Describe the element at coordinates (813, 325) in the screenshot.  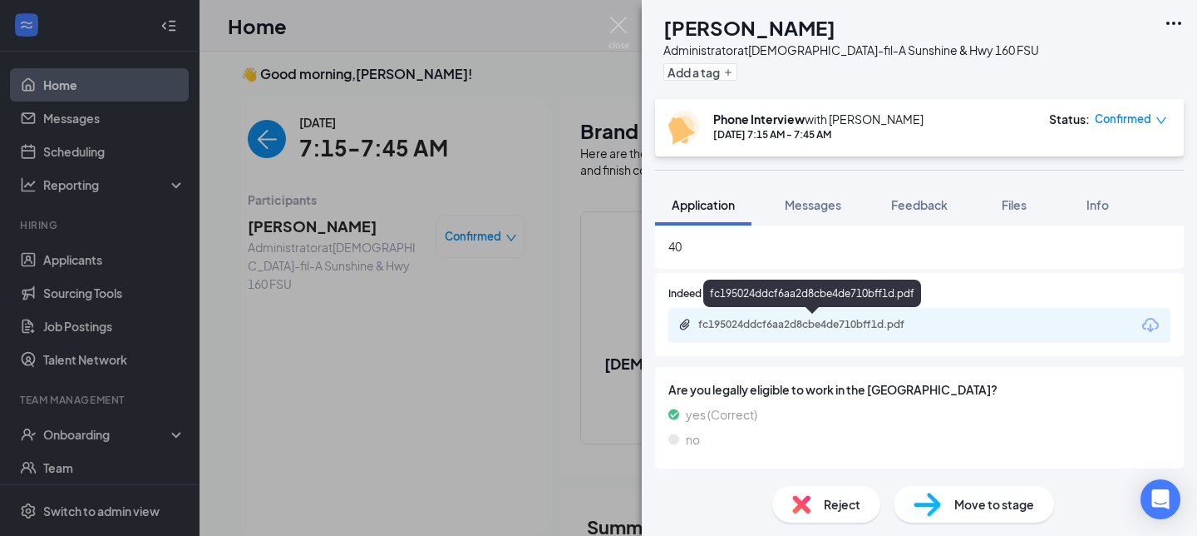
I see `a: Paperclipfc195024ddcf6aa2d8cbe4de710bff1d.pdf` at that location.